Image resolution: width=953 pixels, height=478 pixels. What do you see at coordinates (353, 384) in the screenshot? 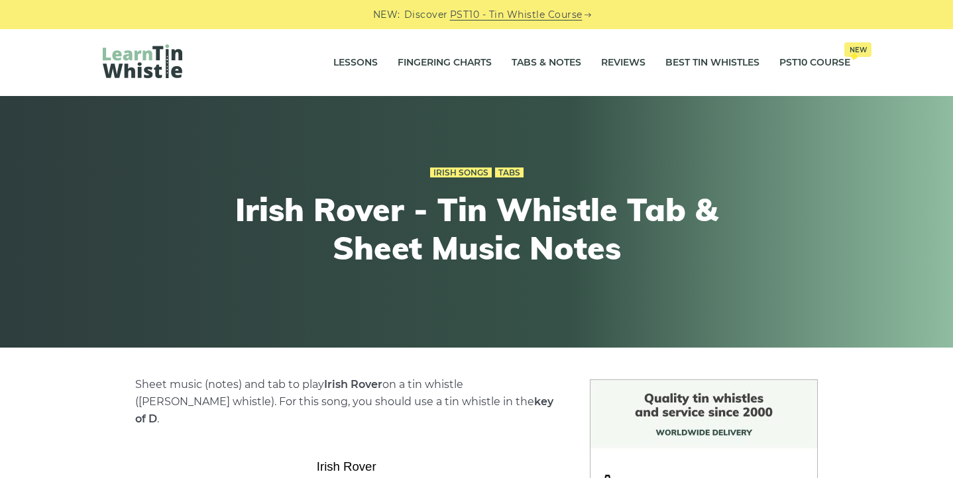
I see `strong: Irish Rover` at bounding box center [353, 384].